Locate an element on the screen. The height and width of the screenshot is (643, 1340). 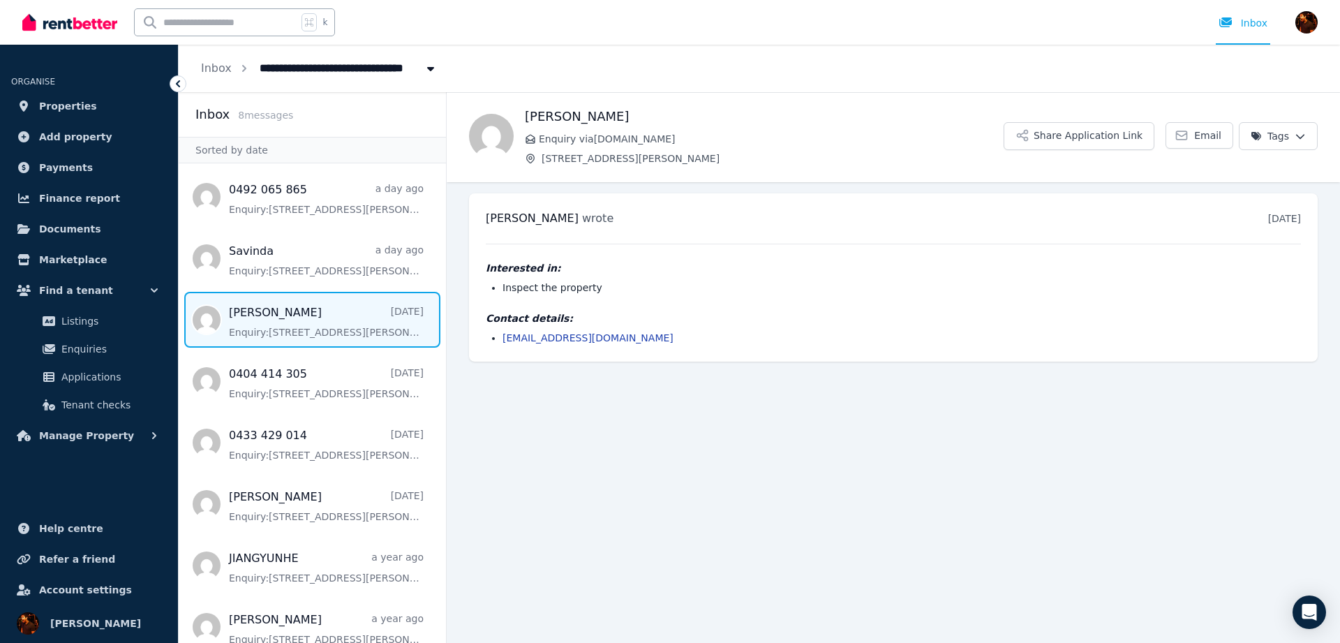
a: Marketplace is located at coordinates (89, 260).